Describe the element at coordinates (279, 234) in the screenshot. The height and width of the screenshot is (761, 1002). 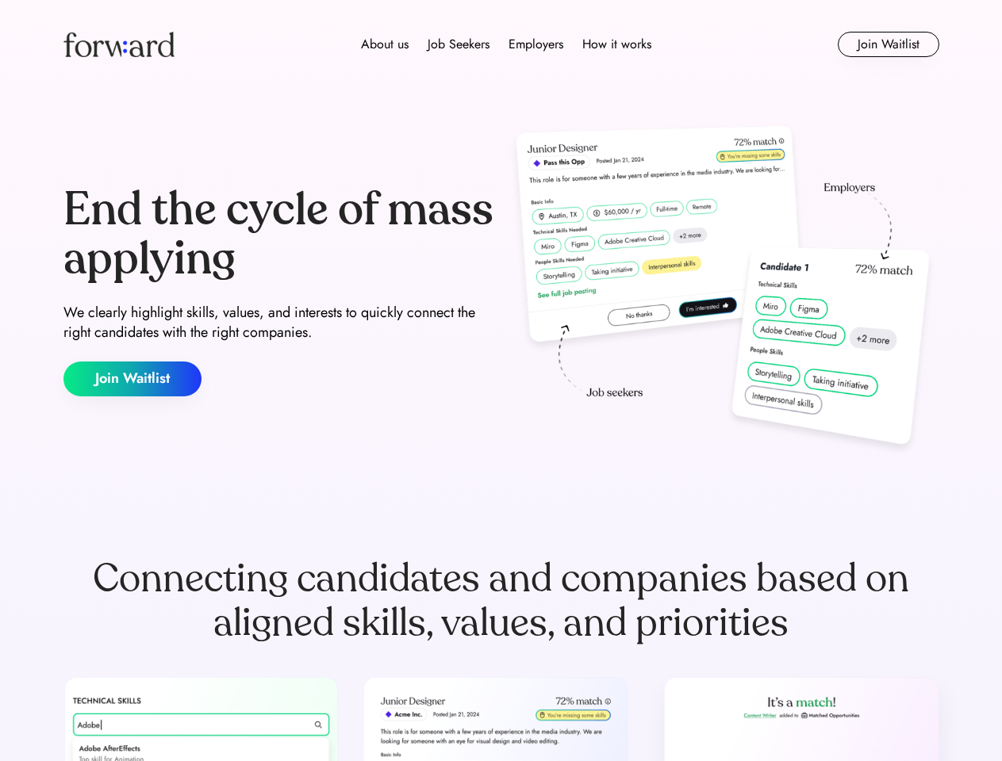
I see `div: End the cycle of mass applying` at that location.